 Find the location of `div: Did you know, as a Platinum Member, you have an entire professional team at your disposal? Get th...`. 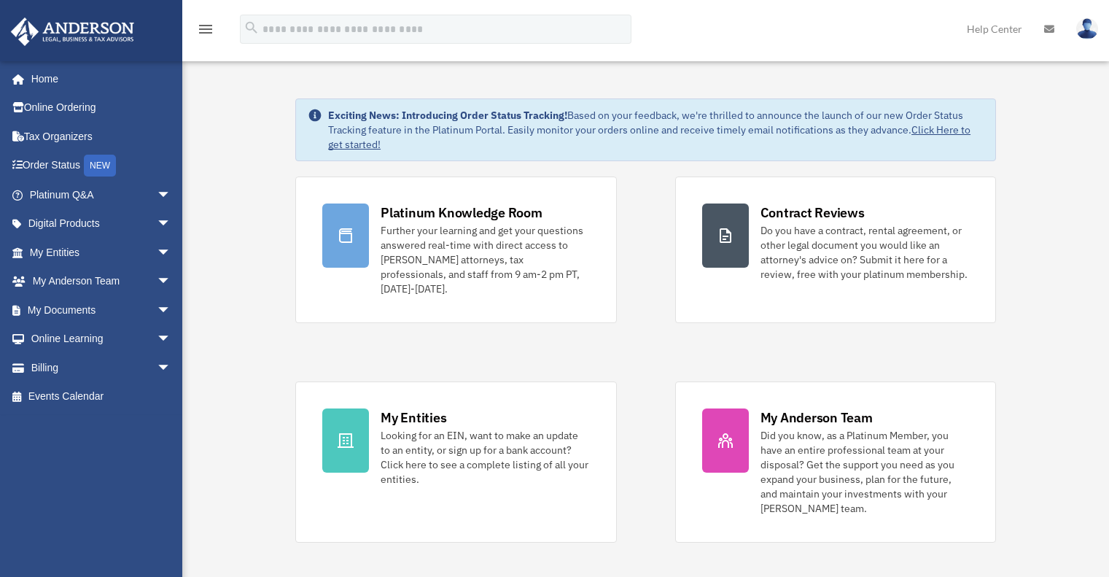

div: Did you know, as a Platinum Member, you have an entire professional team at your disposal? Get th... is located at coordinates (865, 472).